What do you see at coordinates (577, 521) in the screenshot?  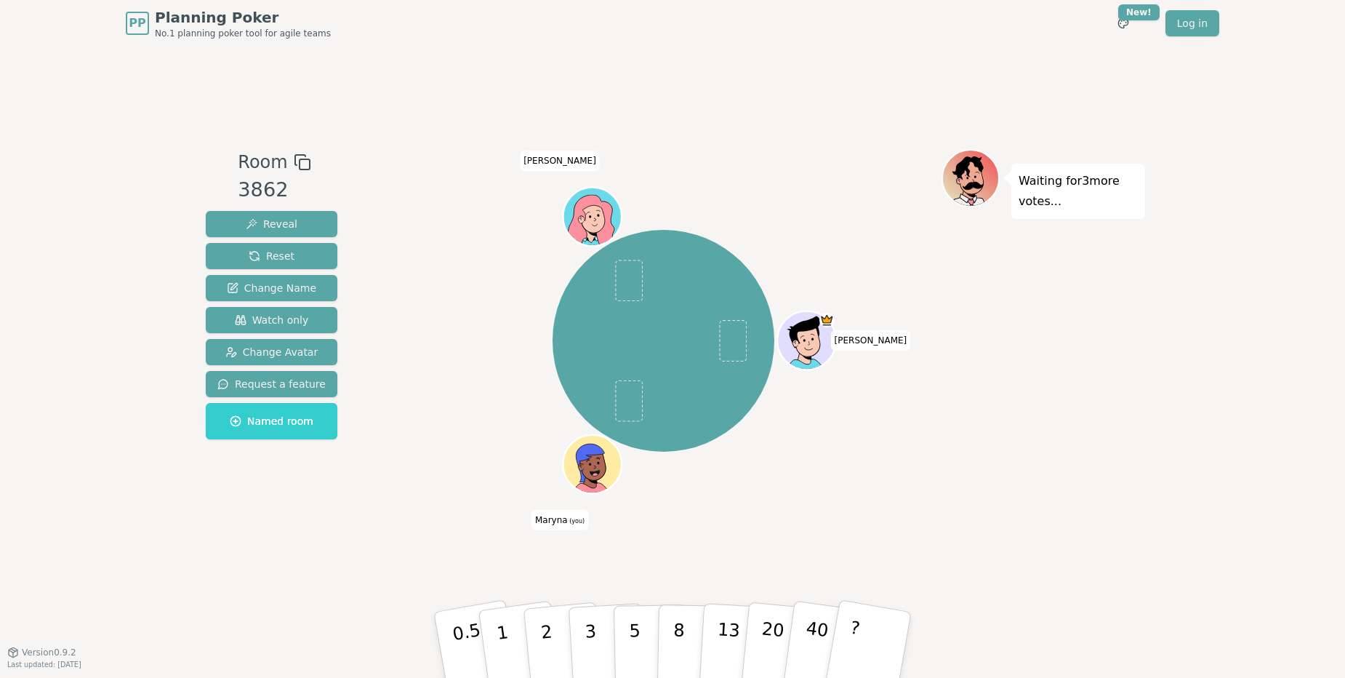 I see `span: (you)` at bounding box center [577, 521].